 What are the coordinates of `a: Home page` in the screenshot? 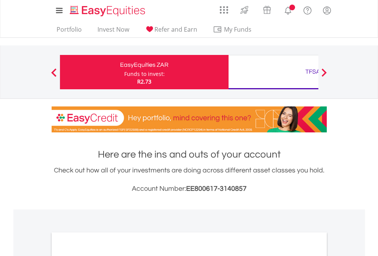 It's located at (107, 10).